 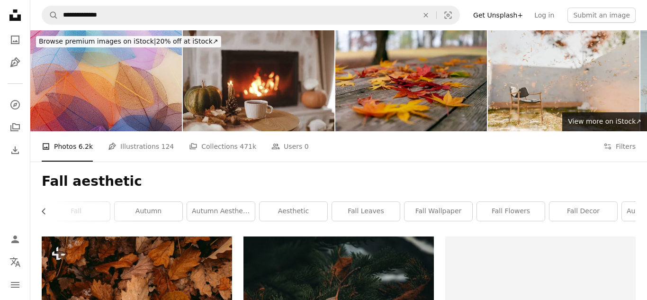 What do you see at coordinates (50, 15) in the screenshot?
I see `button: Search Unsplash` at bounding box center [50, 15].